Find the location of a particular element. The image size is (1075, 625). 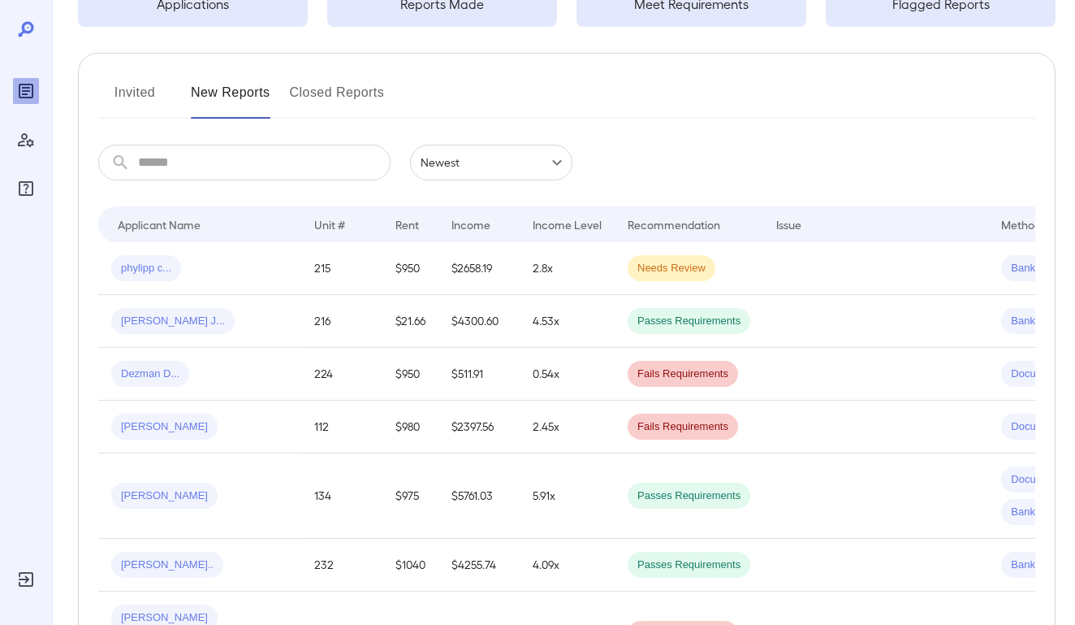

td: 0.54x is located at coordinates (567, 374).